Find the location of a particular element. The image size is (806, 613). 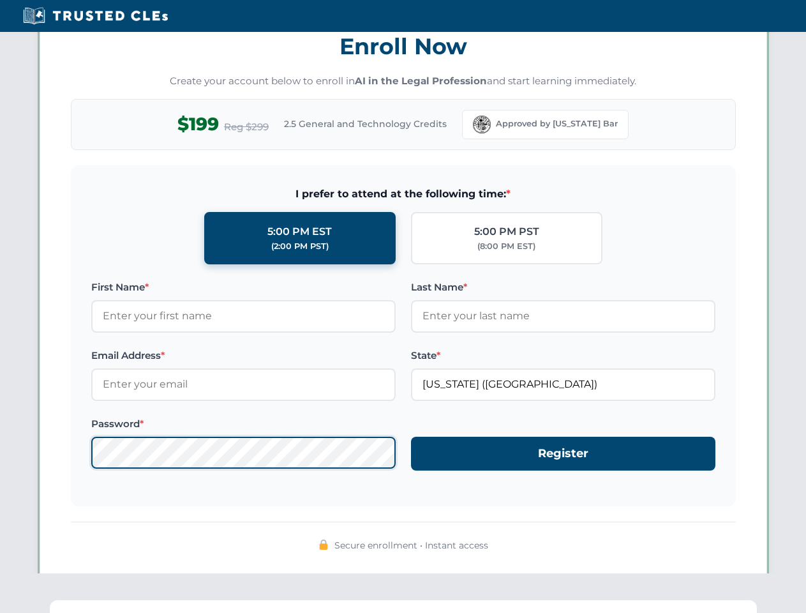

input: Enter your first name is located at coordinates (243, 316).